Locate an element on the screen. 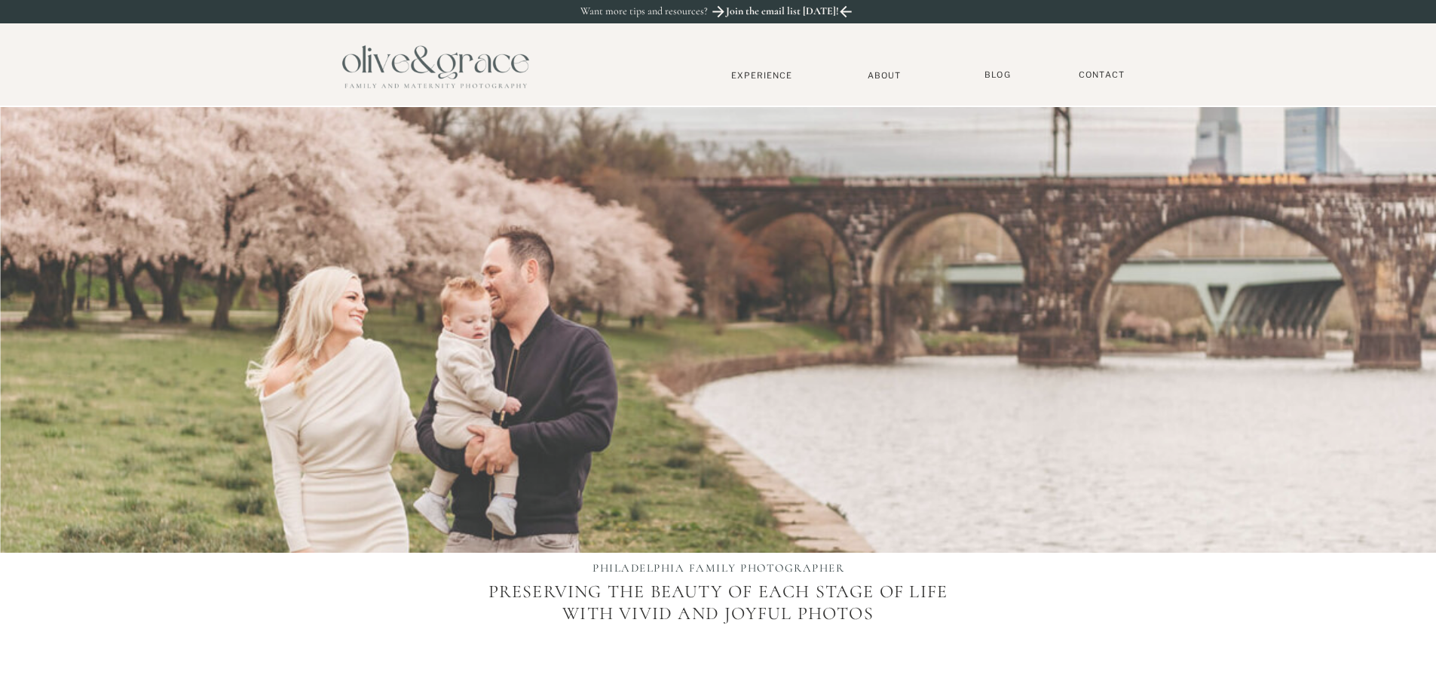 The image size is (1436, 687). a: Experience is located at coordinates (762, 75).